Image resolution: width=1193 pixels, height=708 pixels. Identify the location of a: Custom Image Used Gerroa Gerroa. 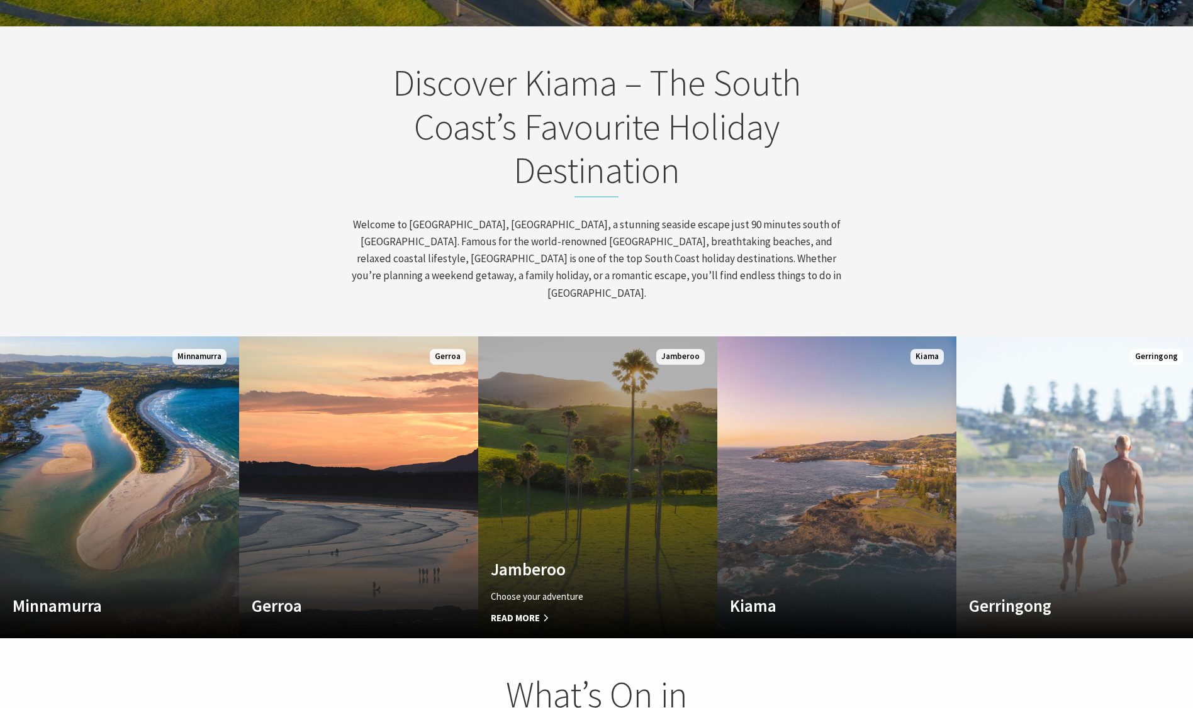
(359, 488).